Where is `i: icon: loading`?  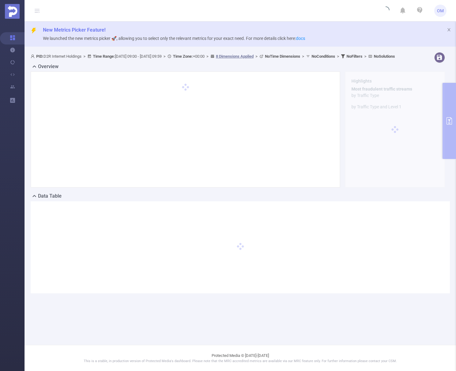
i: icon: loading is located at coordinates (386, 11).